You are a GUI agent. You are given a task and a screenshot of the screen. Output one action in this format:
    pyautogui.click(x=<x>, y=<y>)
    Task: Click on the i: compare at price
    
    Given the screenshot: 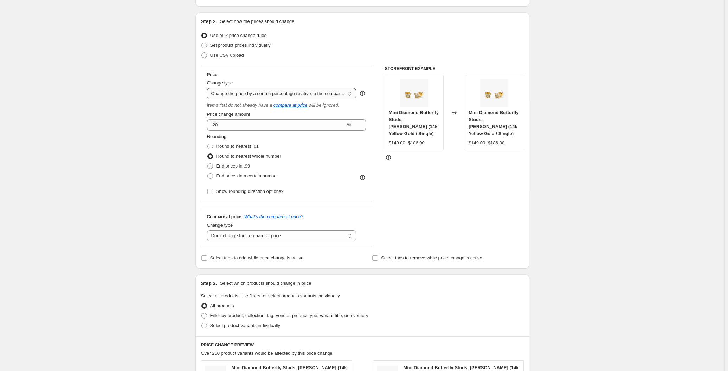 What is the action you would take?
    pyautogui.click(x=290, y=105)
    